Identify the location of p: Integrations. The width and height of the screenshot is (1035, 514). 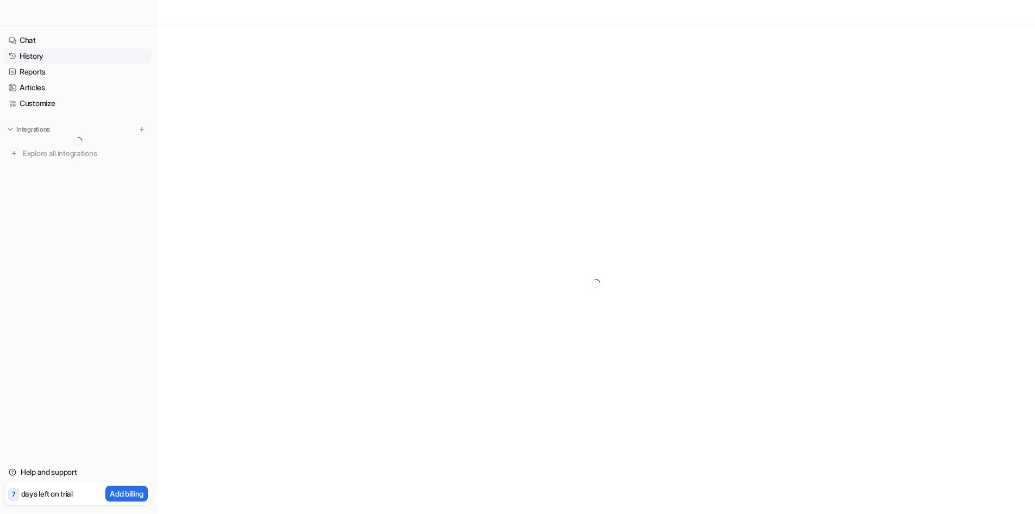
(33, 129).